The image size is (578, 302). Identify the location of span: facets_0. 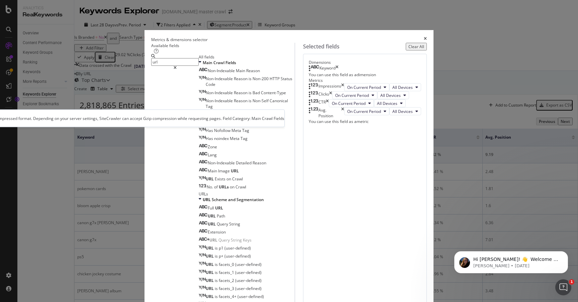
(227, 265).